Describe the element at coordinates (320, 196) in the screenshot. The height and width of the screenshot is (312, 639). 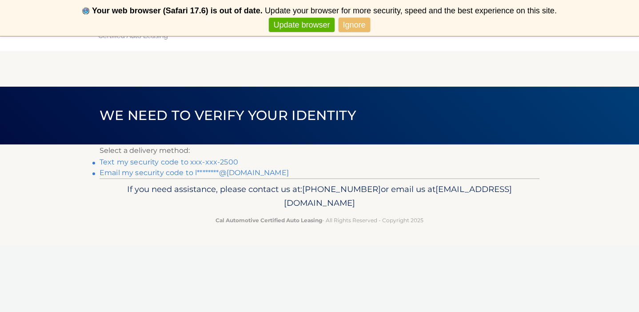
I see `p: If you need assistance, please contact us at: or email us at` at that location.